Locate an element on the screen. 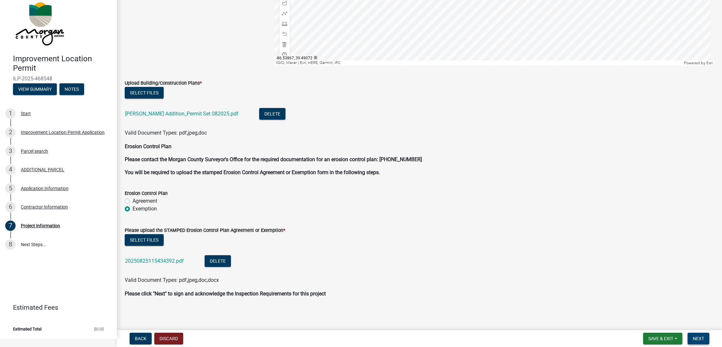 Image resolution: width=722 pixels, height=347 pixels. label: Upload Building/Construction Plans is located at coordinates (163, 83).